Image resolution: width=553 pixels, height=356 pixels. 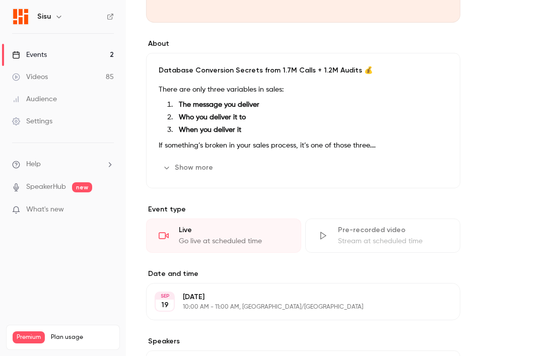 I want to click on span: Premium, so click(x=29, y=338).